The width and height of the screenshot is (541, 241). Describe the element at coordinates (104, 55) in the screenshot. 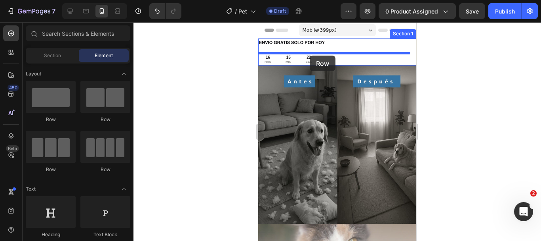

I see `span: Element` at that location.